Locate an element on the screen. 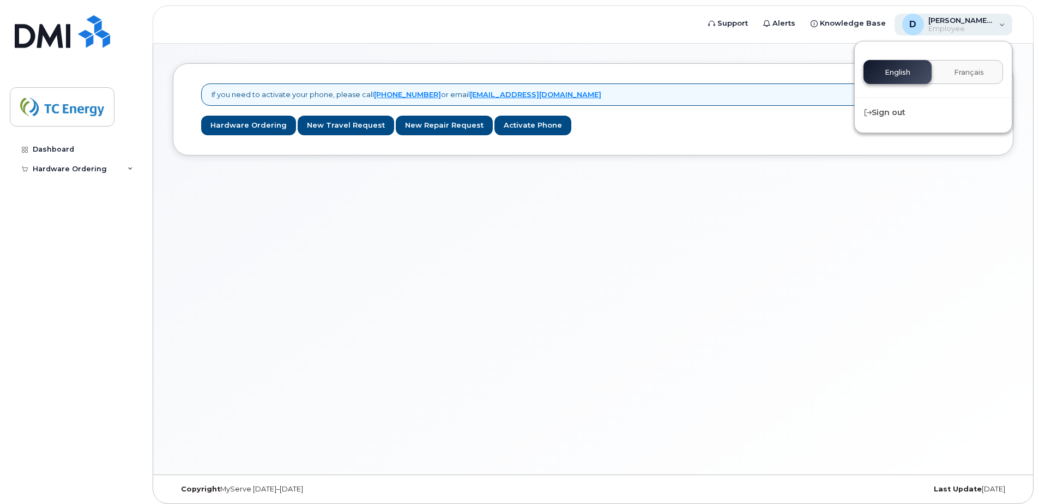 This screenshot has height=504, width=1039. div: Sign out is located at coordinates (933, 112).